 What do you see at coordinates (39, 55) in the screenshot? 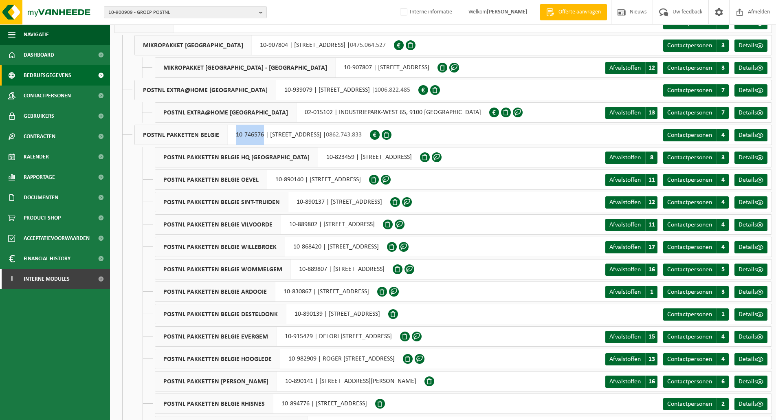
I see `span: Dashboard` at bounding box center [39, 55].